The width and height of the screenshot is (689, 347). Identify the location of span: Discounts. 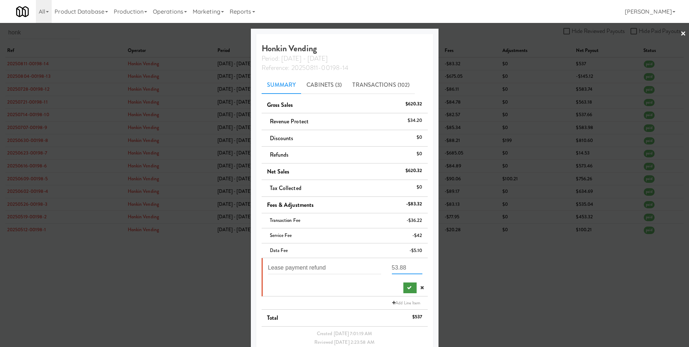
(282, 138).